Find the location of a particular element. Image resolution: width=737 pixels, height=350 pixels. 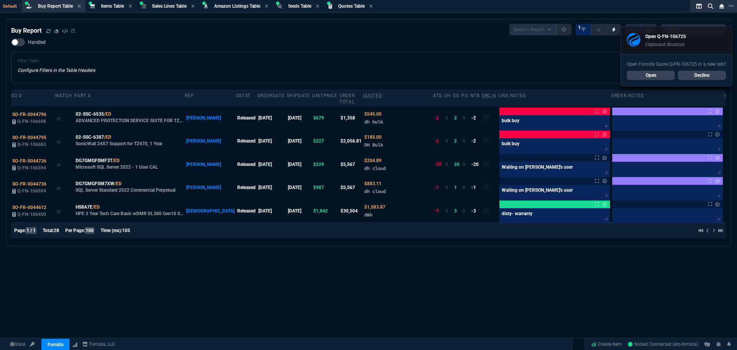

div: Line Notes is located at coordinates (512, 96).